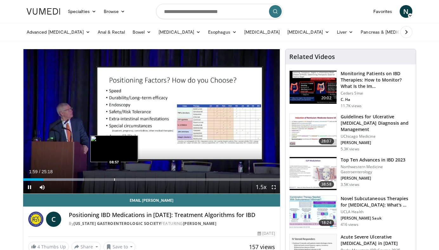 The width and height of the screenshot is (439, 250). I want to click on img: VuMedi Logo, so click(43, 11).